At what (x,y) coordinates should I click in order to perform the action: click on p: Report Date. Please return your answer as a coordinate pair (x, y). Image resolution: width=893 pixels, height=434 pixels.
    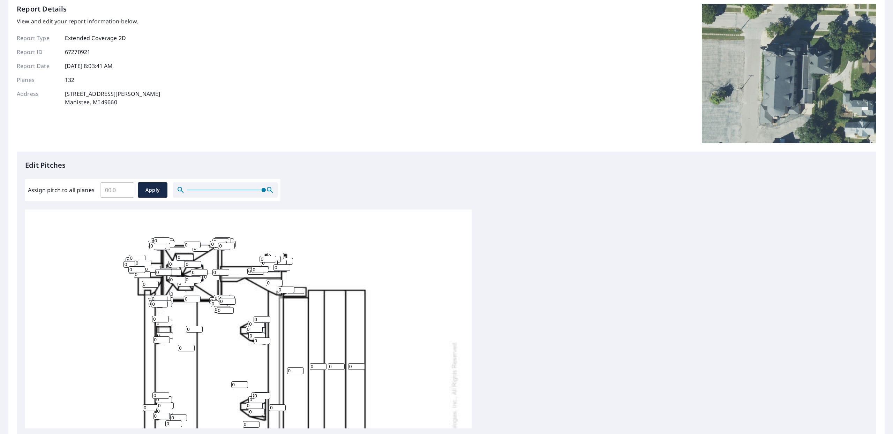
    Looking at the image, I should click on (38, 66).